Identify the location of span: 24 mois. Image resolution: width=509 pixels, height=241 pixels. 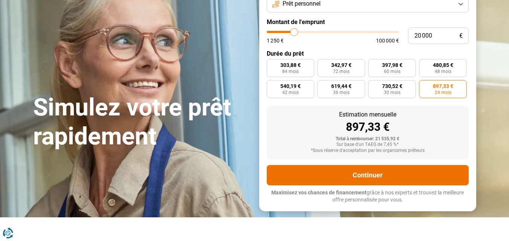
(443, 93).